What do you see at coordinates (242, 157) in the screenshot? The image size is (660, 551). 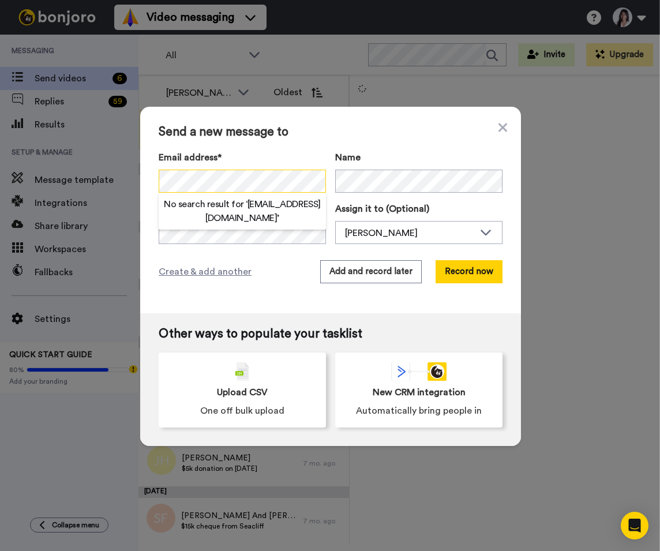 I see `label: Email address*` at bounding box center [242, 157].